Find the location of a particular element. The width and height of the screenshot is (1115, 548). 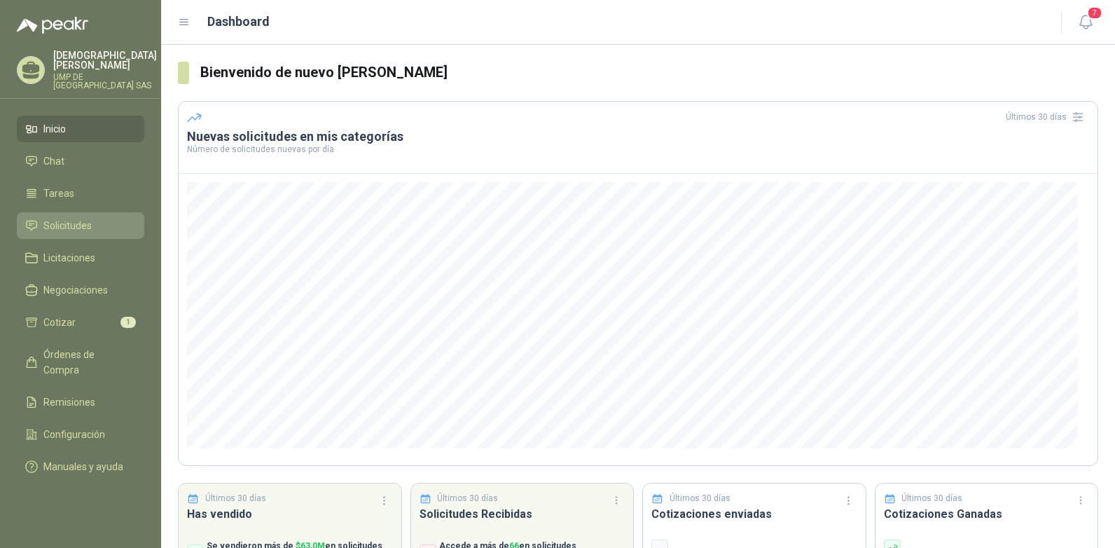

span: Chat is located at coordinates (54, 161).